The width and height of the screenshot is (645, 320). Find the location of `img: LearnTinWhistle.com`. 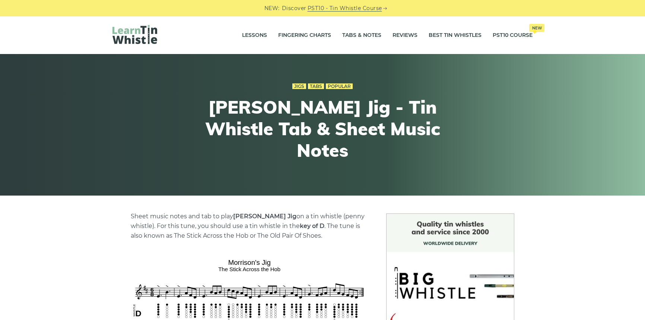

img: LearnTinWhistle.com is located at coordinates (135, 34).